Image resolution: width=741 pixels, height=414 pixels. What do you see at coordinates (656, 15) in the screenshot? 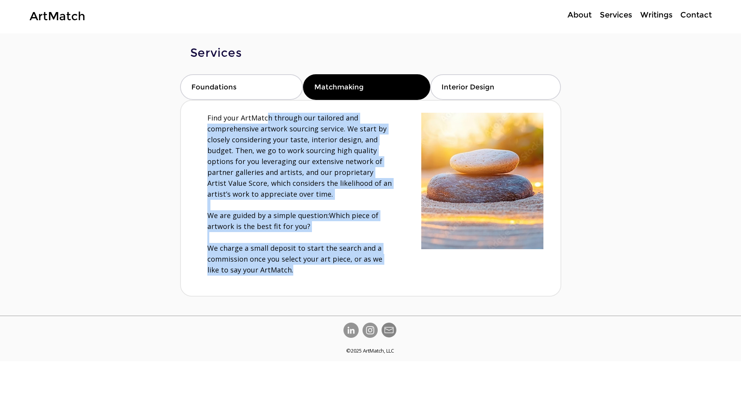
I see `p: Writings` at bounding box center [656, 15].